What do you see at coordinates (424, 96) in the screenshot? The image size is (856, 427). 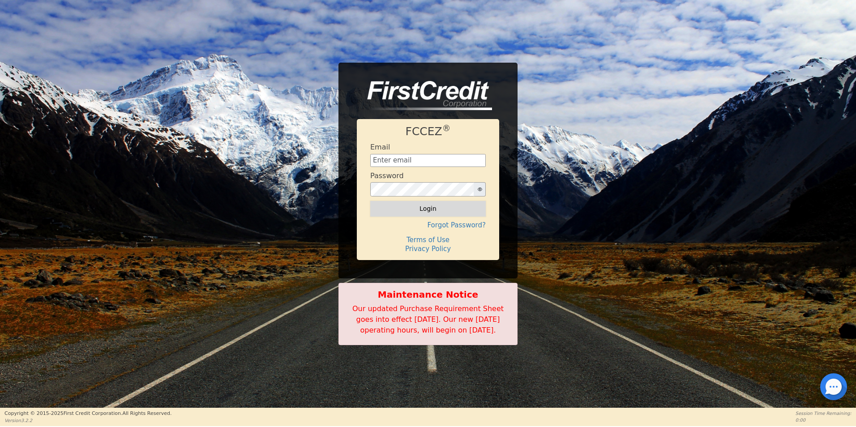 I see `img: logo-CMu_cnol.png` at bounding box center [424, 96].